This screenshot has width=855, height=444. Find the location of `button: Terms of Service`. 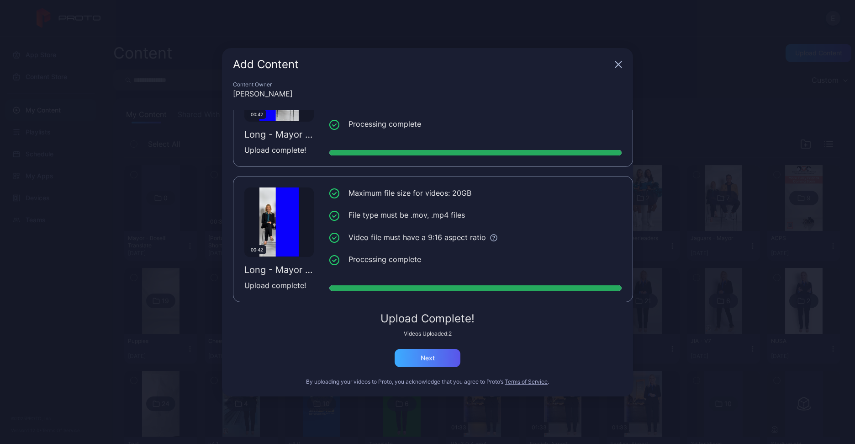

button: Terms of Service is located at coordinates (526, 382).